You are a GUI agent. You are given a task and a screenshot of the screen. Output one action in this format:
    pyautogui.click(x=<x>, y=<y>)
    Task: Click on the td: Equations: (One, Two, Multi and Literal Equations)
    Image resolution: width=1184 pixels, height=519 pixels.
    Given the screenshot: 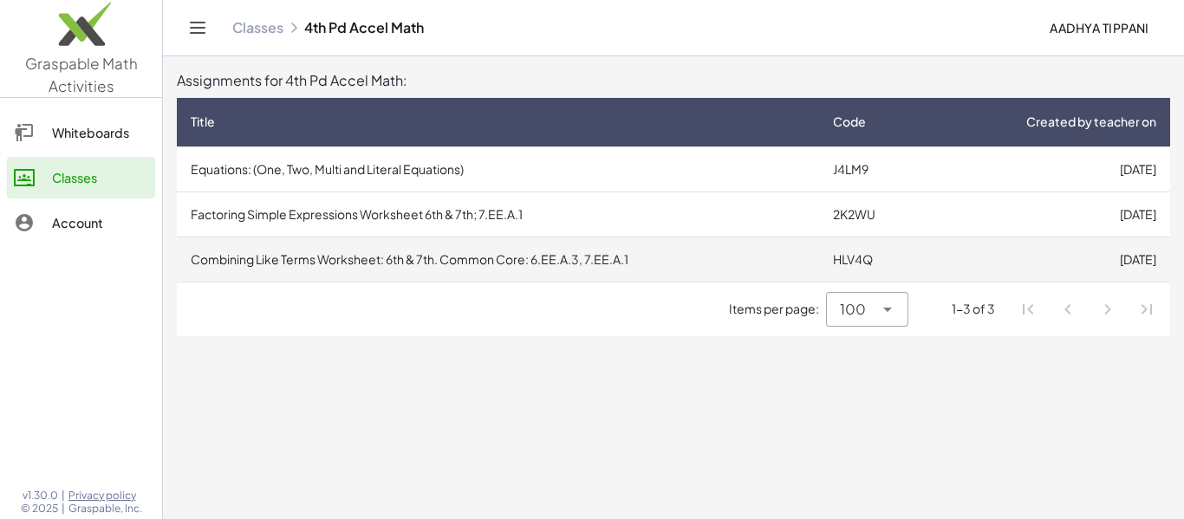 What is the action you would take?
    pyautogui.click(x=498, y=169)
    